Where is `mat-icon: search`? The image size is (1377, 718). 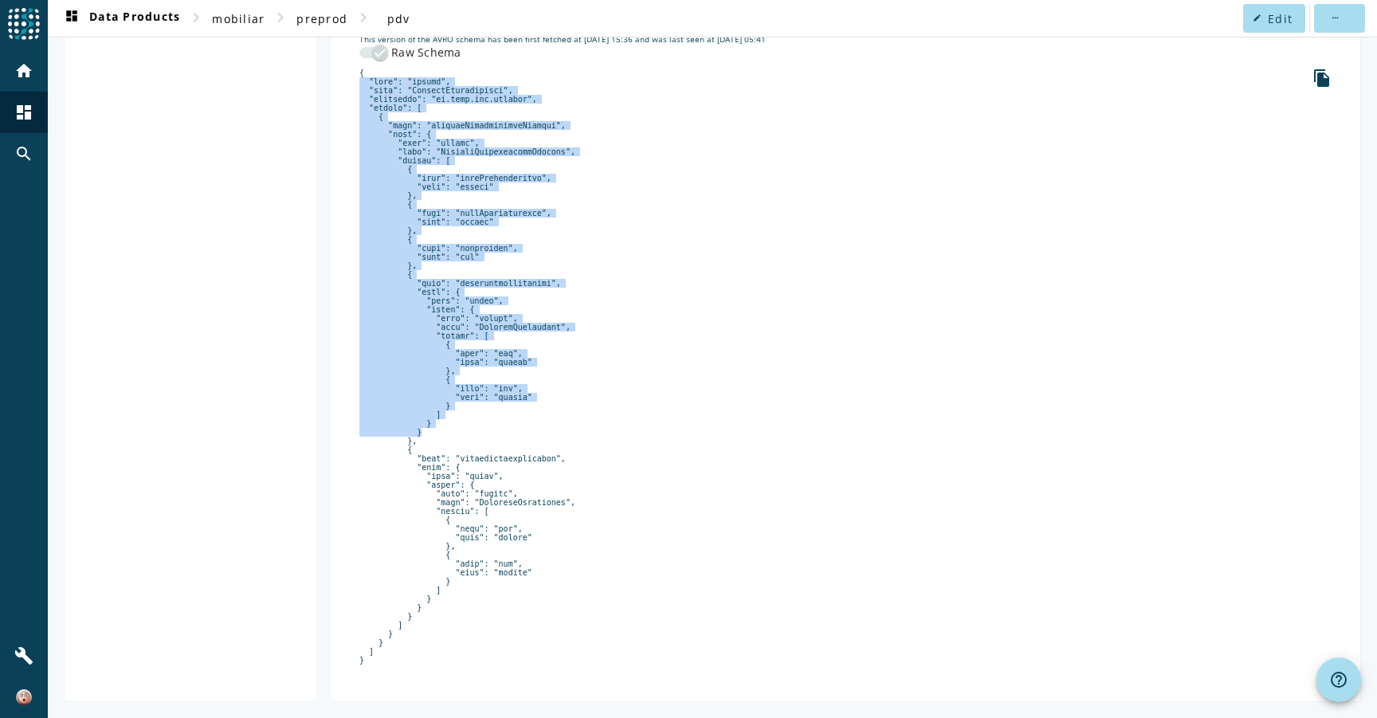
mat-icon: search is located at coordinates (24, 154).